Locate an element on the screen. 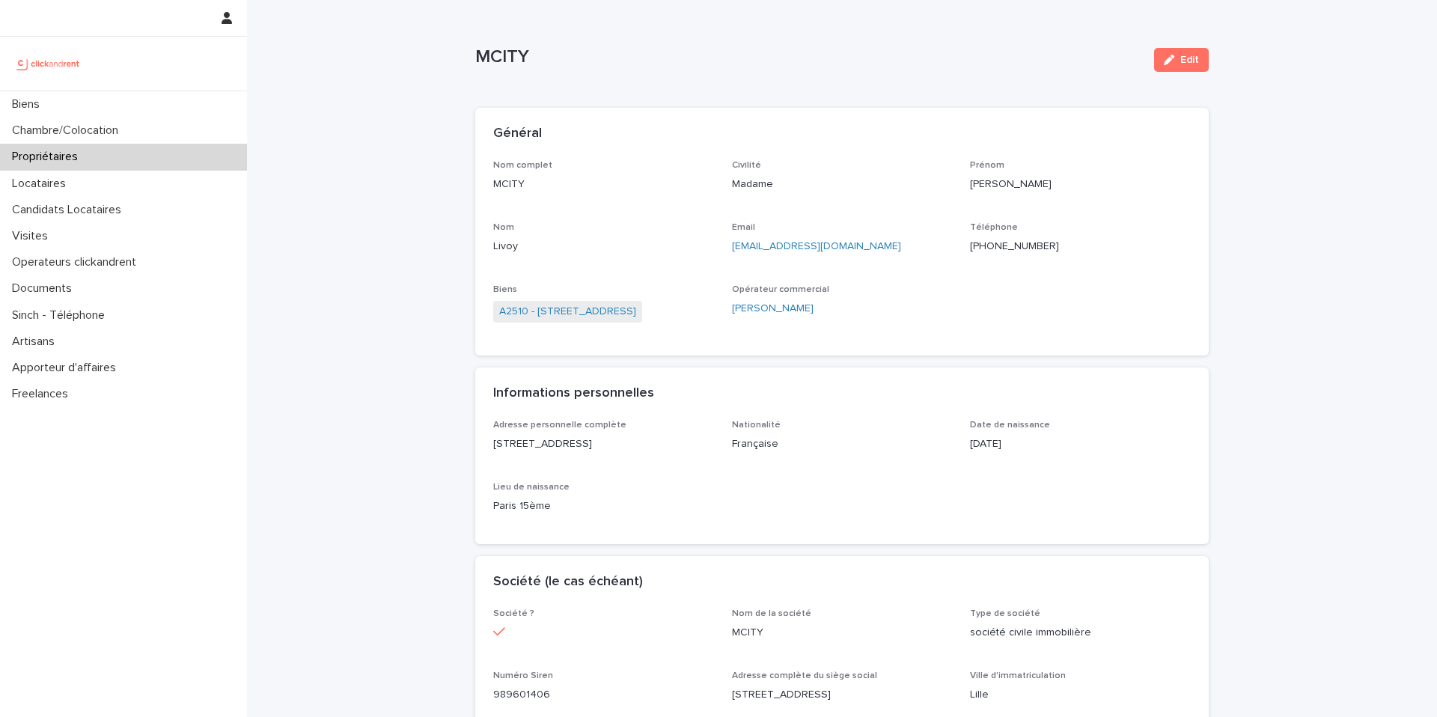 This screenshot has width=1437, height=717. p: Madame is located at coordinates (842, 184).